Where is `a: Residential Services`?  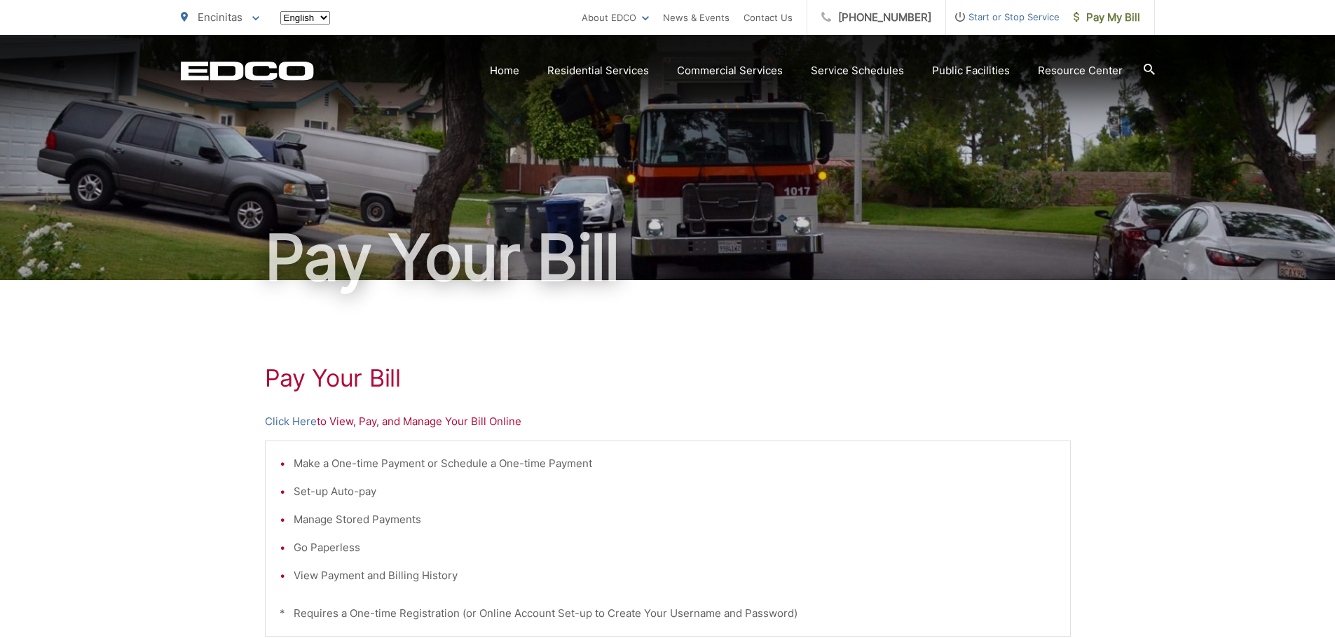 a: Residential Services is located at coordinates (598, 71).